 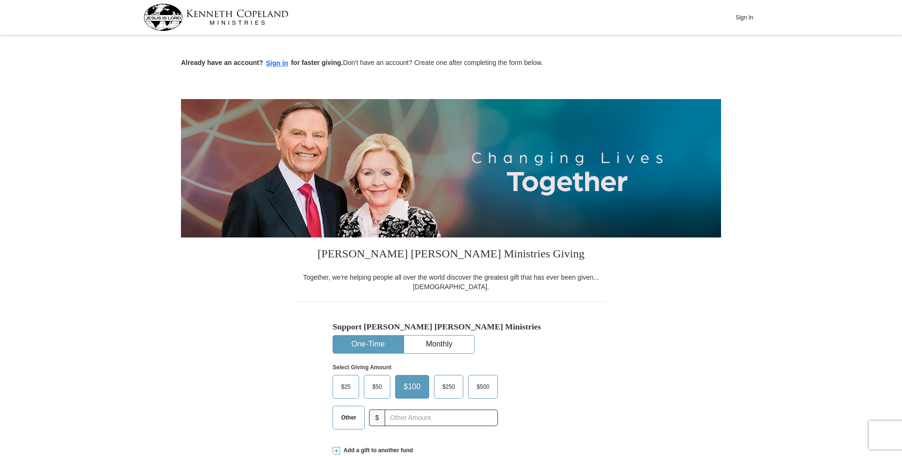 I want to click on div: Together, we're helping people all over the world discover the greatest gift that has ever been g..., so click(x=451, y=282).